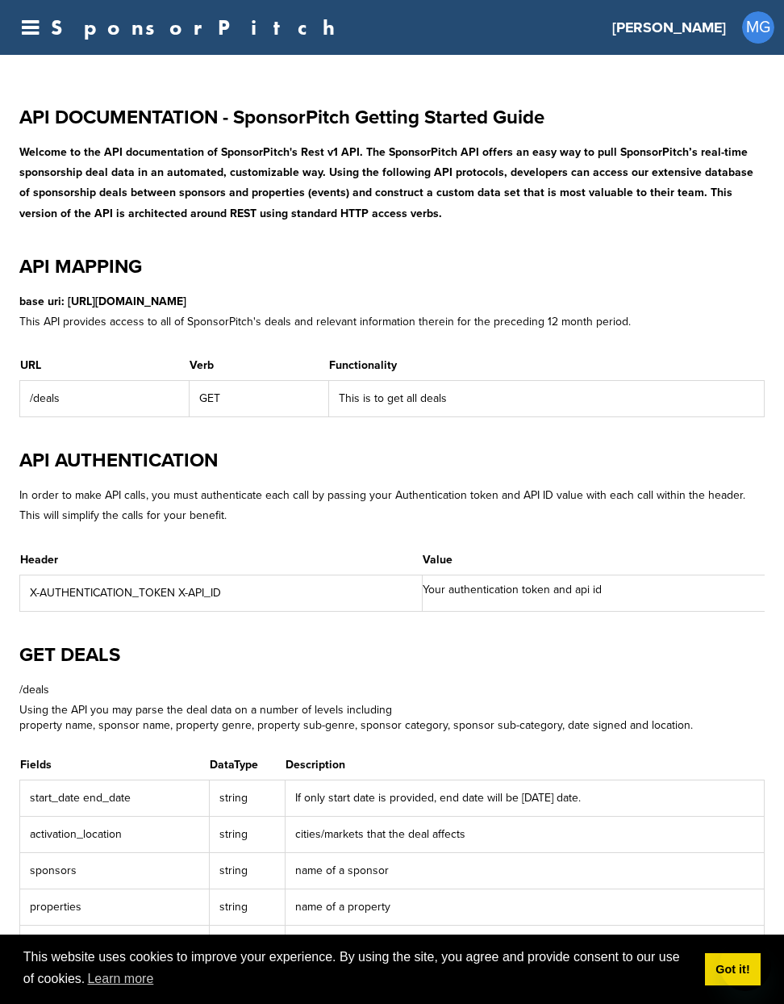 The width and height of the screenshot is (784, 1004). I want to click on th: Header, so click(221, 560).